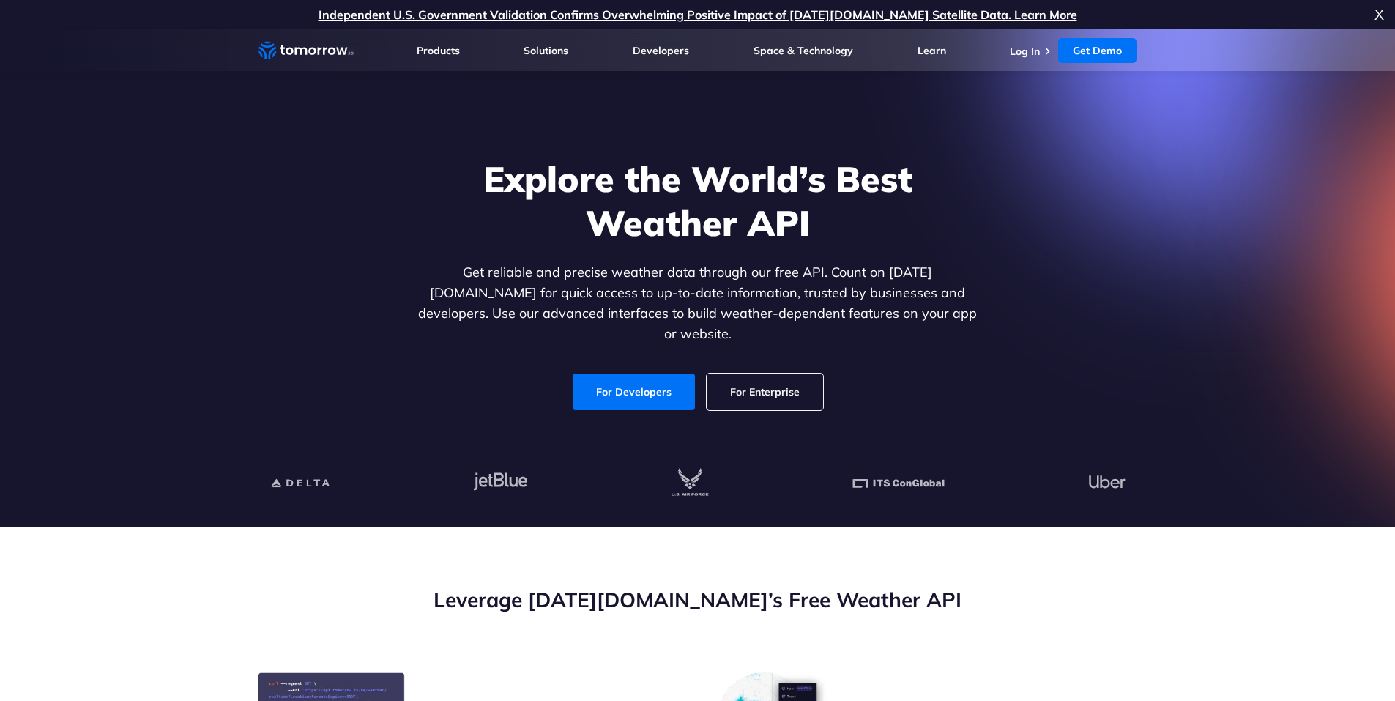 This screenshot has width=1395, height=701. Describe the element at coordinates (1097, 51) in the screenshot. I see `a: Get Demo` at that location.